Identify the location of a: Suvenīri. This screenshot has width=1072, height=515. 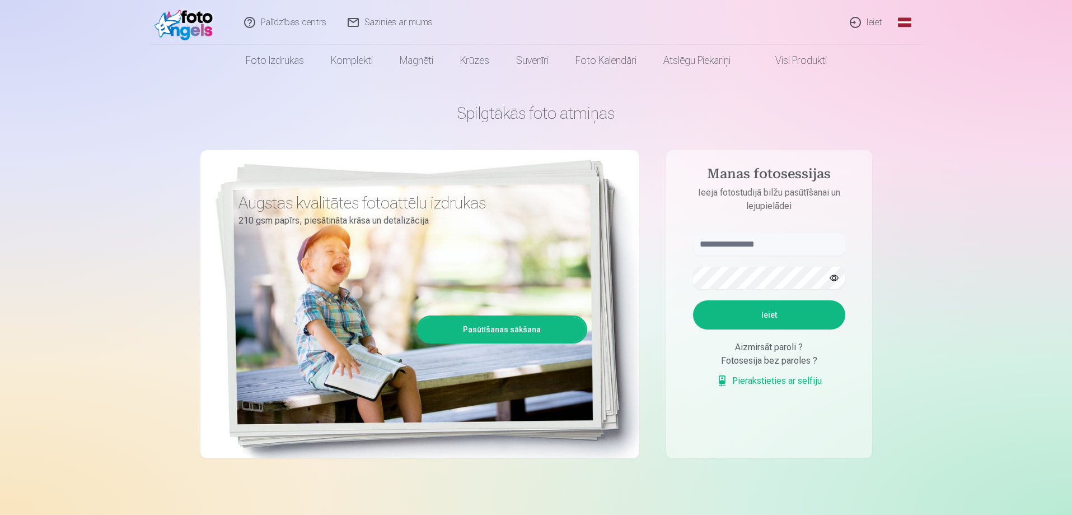
(533, 60).